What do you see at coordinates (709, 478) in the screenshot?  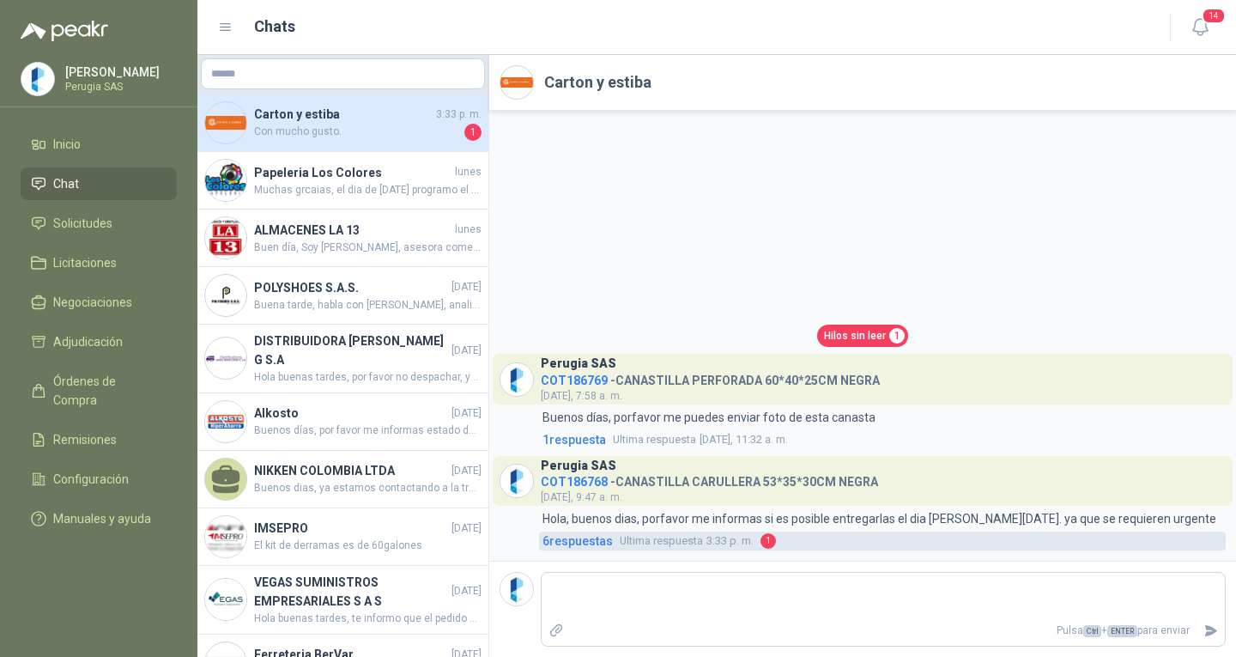 I see `h4: - CANASTILLA CARULLERA 53*35*30CM NEGRA` at bounding box center [709, 478].